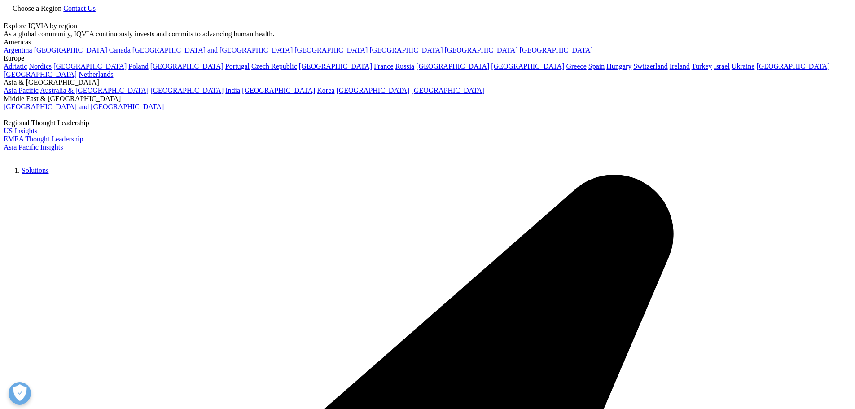  Describe the element at coordinates (35, 170) in the screenshot. I see `a: Solutions` at that location.